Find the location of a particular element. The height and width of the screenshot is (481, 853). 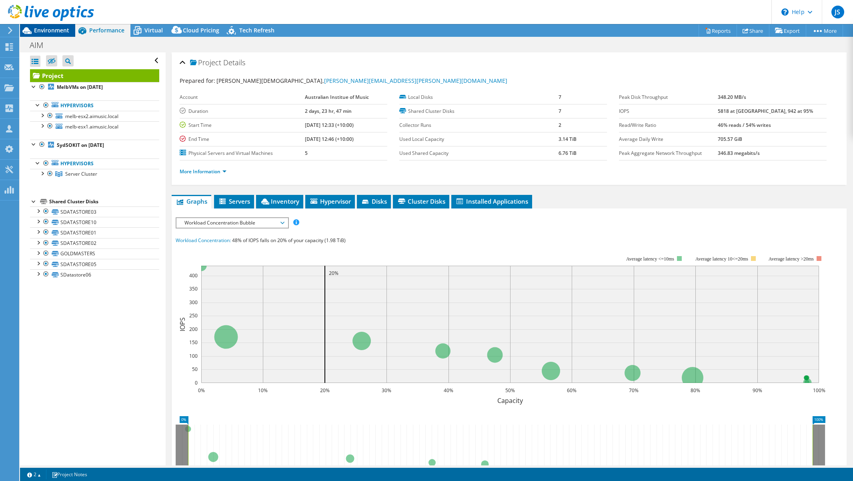

svg: \n is located at coordinates (785, 12).